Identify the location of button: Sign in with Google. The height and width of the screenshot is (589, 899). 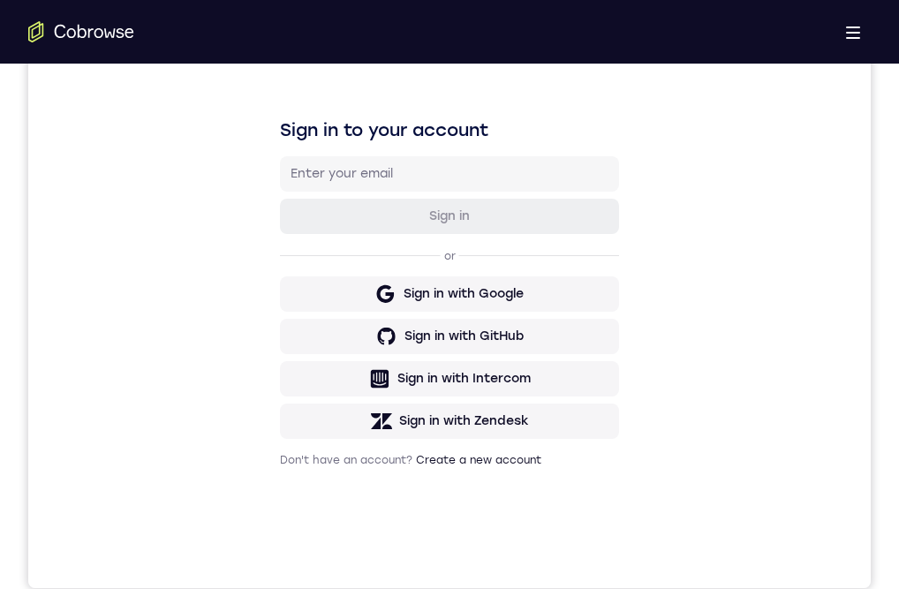
(421, 298).